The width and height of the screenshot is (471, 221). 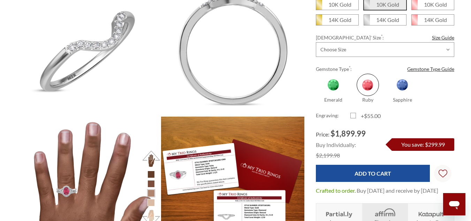 I want to click on dt: Crafted to order., so click(x=336, y=190).